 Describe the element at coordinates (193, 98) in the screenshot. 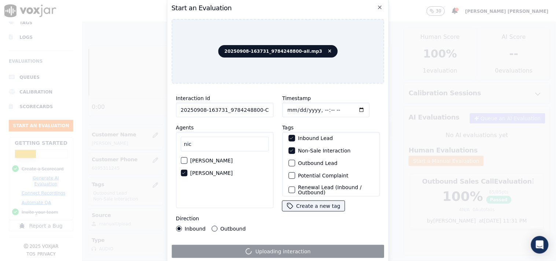

I see `label: Interaction Id` at that location.